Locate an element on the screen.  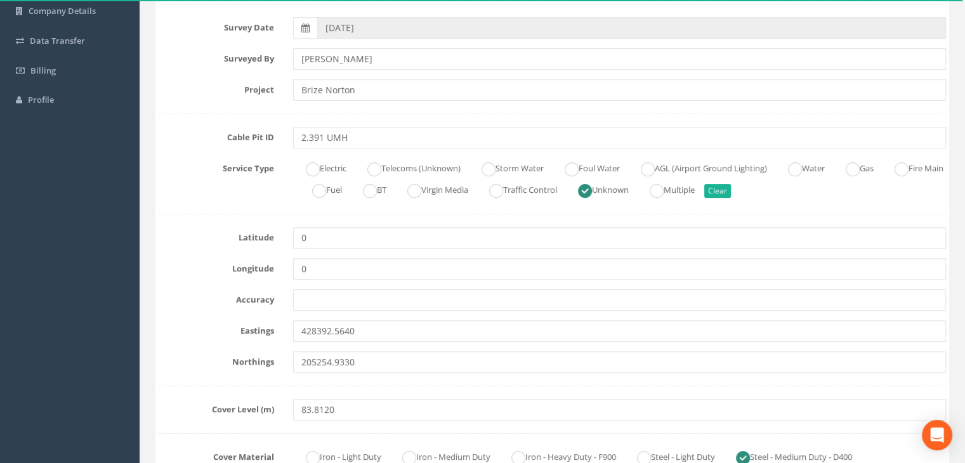
label: Telecoms (Unknown) is located at coordinates (407, 167).